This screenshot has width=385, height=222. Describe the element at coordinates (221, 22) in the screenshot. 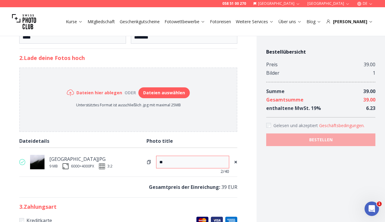

I see `a: Fotoreisen` at that location.